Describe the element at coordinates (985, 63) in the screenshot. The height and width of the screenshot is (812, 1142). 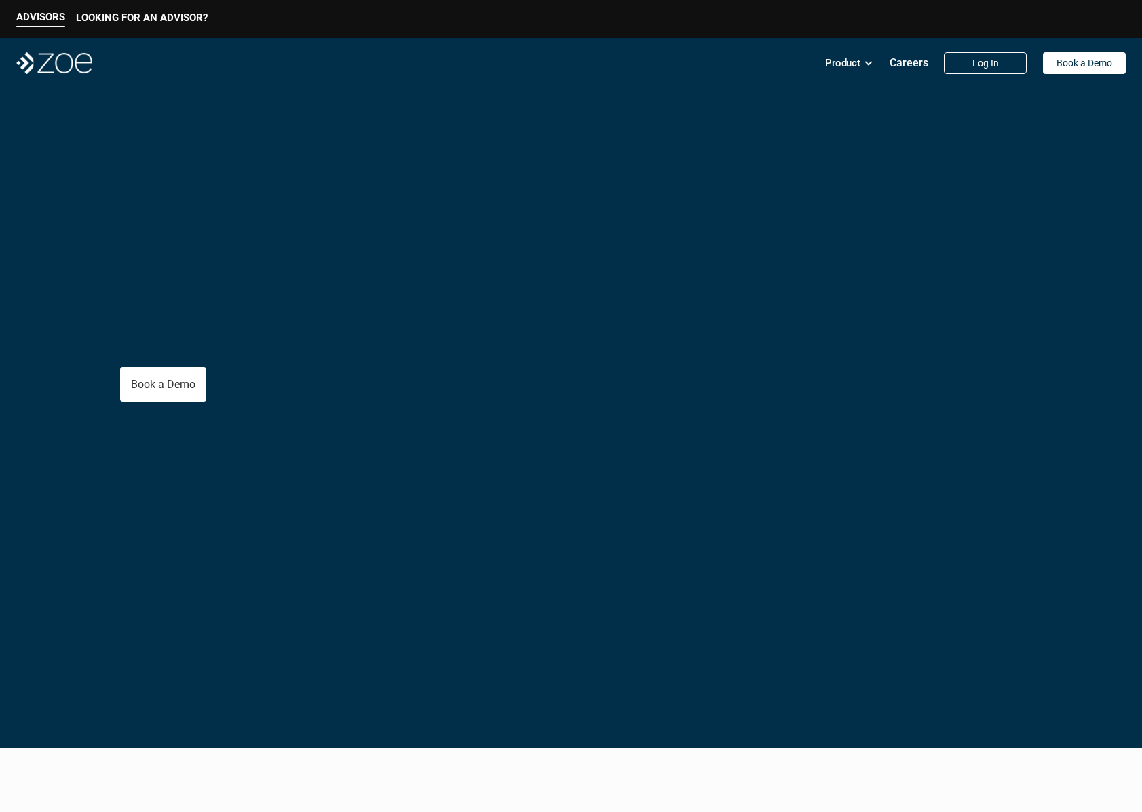
I see `a: Log In` at that location.